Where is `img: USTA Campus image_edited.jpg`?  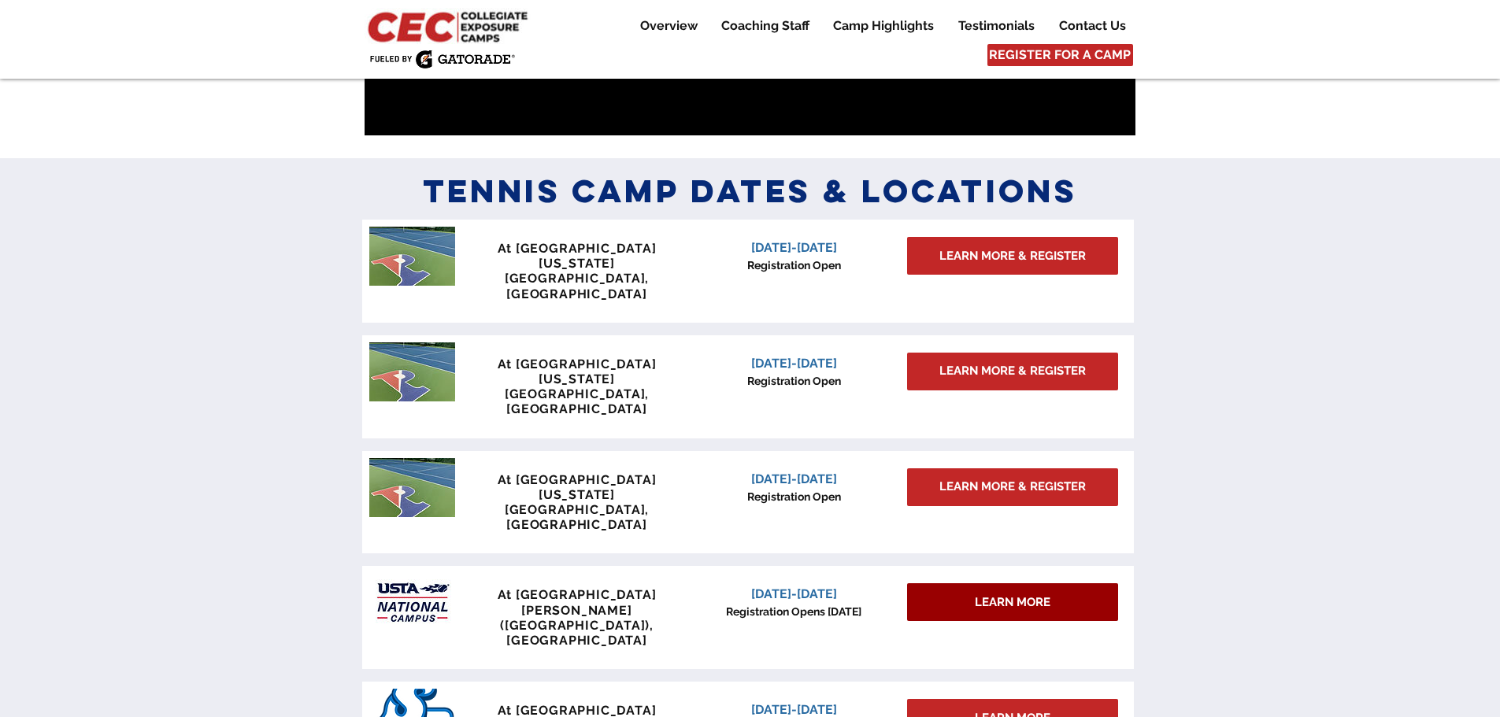
img: USTA Campus image_edited.jpg is located at coordinates (412, 602).